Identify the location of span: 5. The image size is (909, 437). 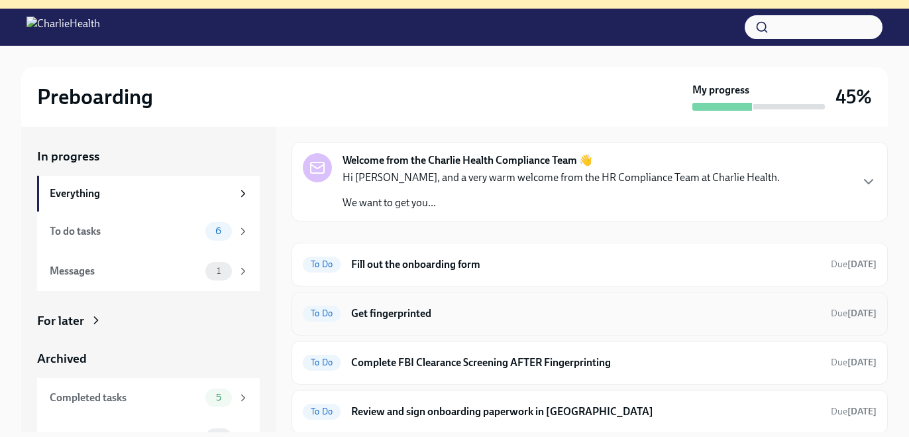
(219, 397).